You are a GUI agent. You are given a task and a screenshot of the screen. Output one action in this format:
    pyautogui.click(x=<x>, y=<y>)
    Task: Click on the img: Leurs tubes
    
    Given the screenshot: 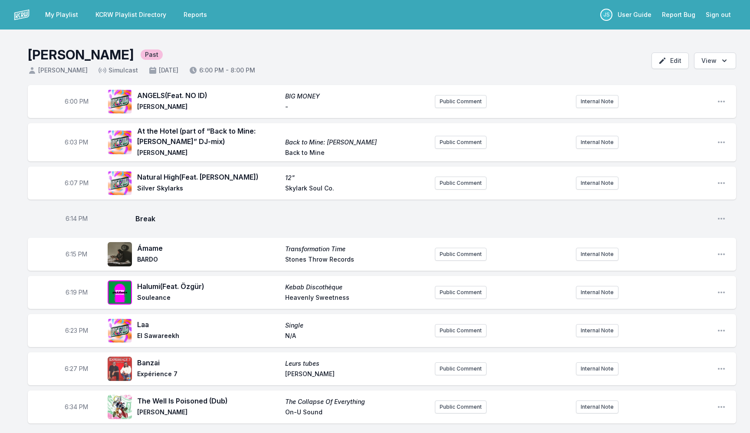 What is the action you would take?
    pyautogui.click(x=120, y=369)
    